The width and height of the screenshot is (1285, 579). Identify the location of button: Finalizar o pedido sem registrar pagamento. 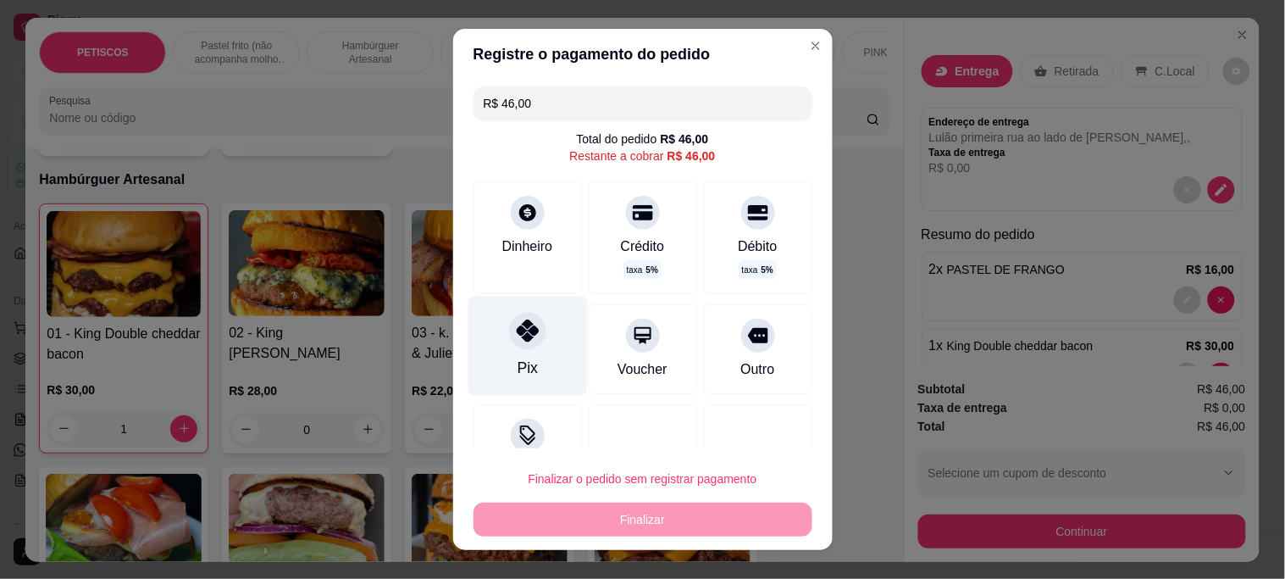
(643, 479).